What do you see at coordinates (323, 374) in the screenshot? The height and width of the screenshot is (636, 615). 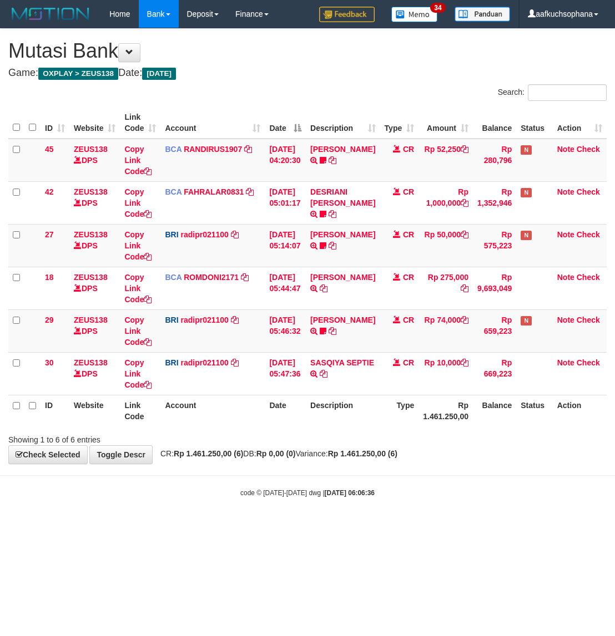 I see `a: Copy SASQIYA SEPTIE to clipboard` at bounding box center [323, 374].